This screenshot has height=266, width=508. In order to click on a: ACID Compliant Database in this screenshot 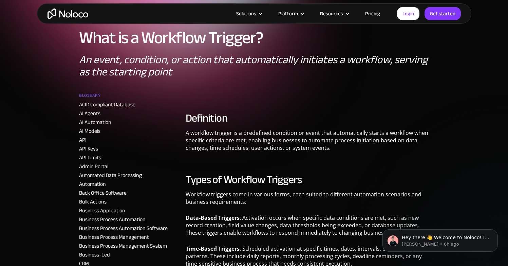, I will do `click(107, 104)`.